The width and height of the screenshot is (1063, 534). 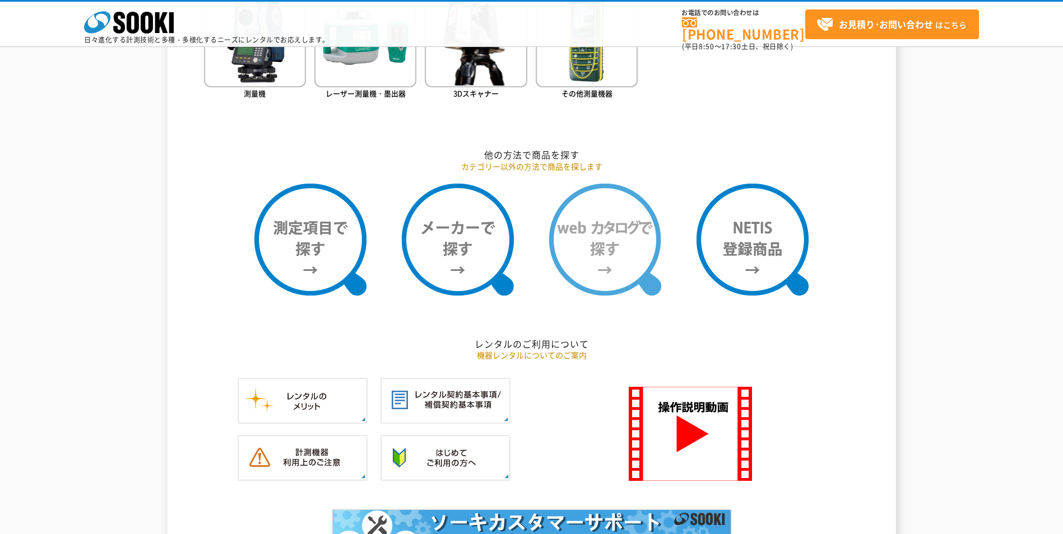 What do you see at coordinates (365, 93) in the screenshot?
I see `span: レーザー測量機・墨出器` at bounding box center [365, 93].